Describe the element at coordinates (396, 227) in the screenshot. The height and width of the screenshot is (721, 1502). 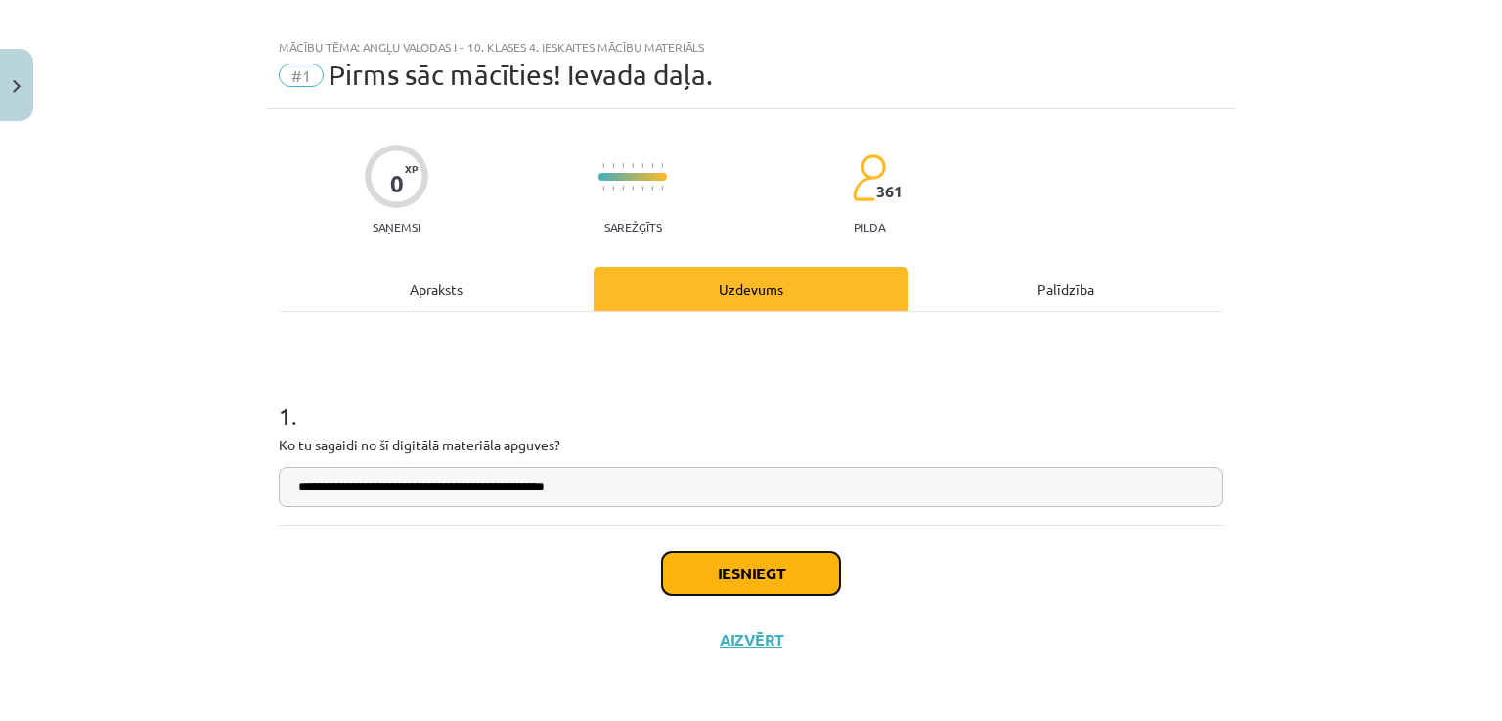
I see `p: Saņemsi` at that location.